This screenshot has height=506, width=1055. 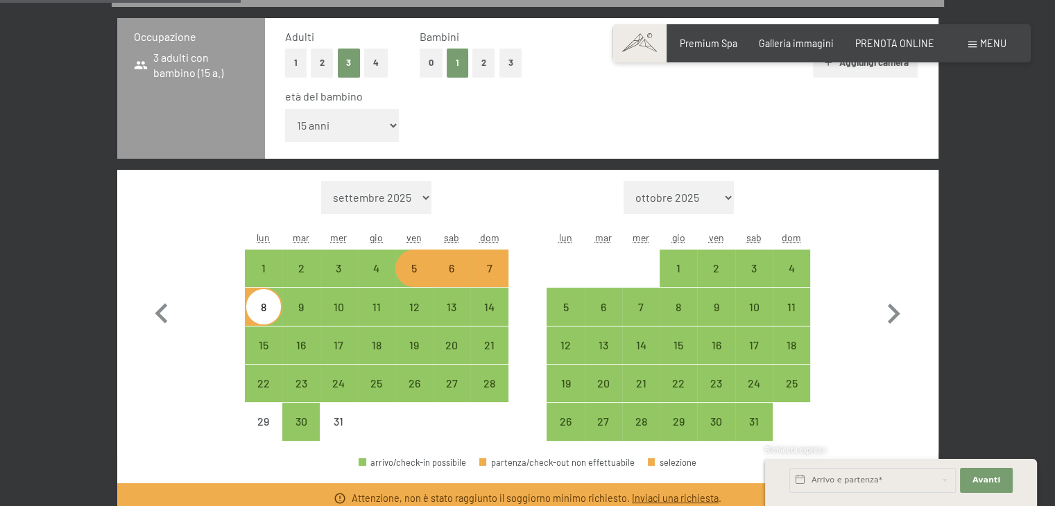 What do you see at coordinates (716, 345) in the screenshot?
I see `div: Fri Jan 16 2026` at bounding box center [716, 345].